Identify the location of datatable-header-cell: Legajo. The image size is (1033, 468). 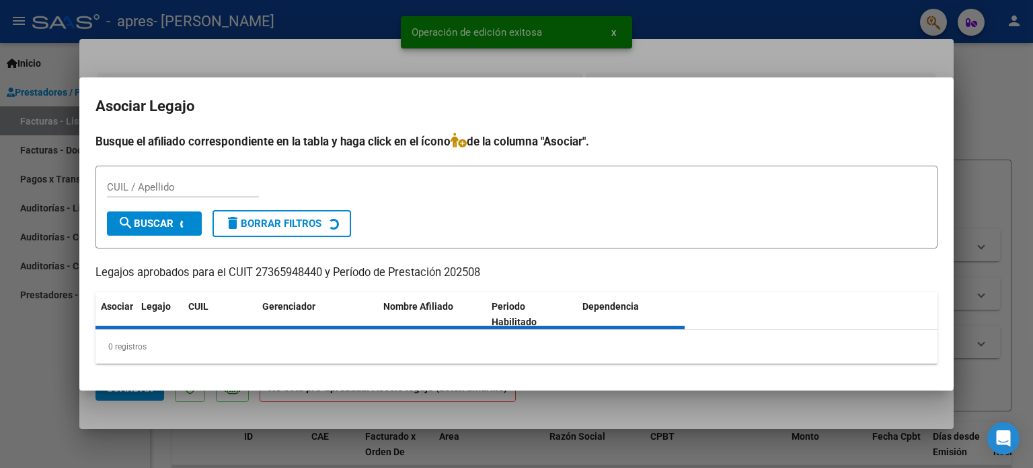
(159, 314).